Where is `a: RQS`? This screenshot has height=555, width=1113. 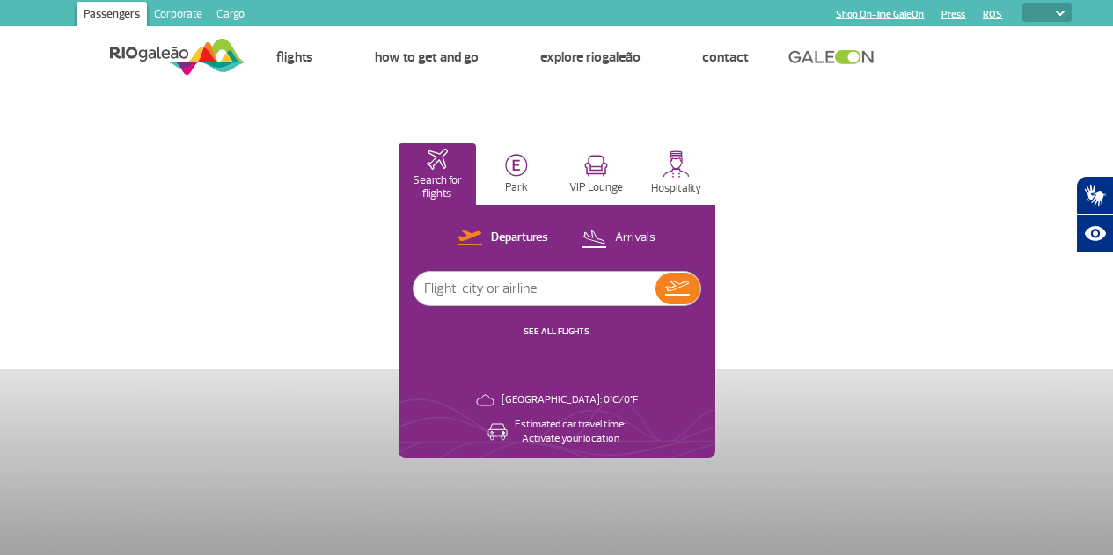 a: RQS is located at coordinates (993, 14).